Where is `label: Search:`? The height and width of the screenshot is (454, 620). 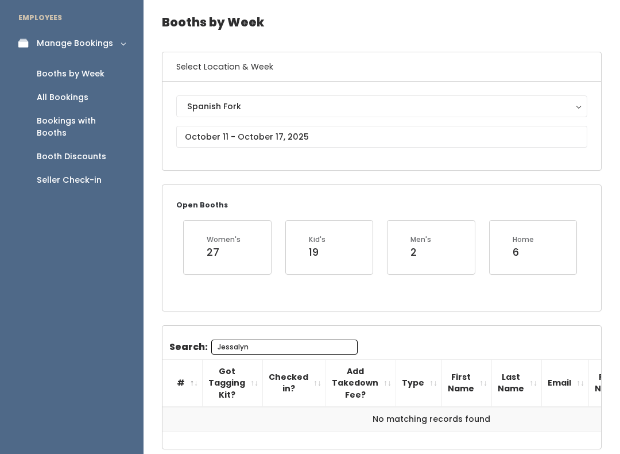 label: Search: is located at coordinates (264, 347).